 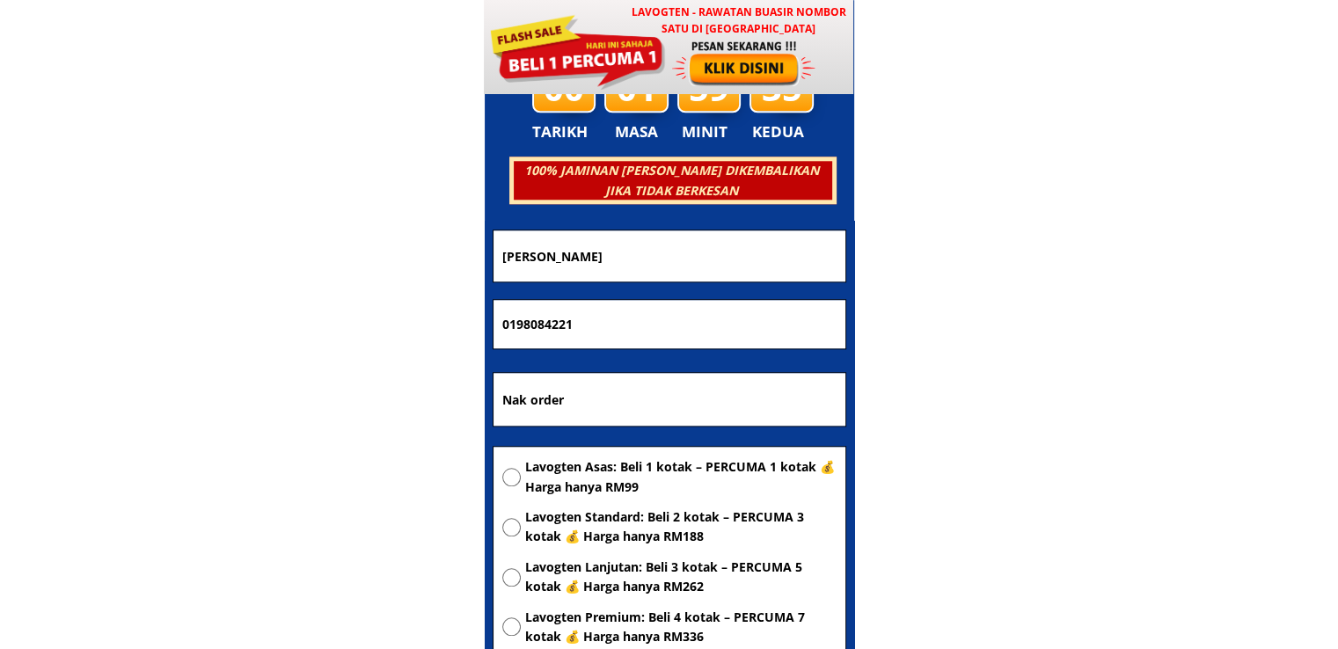 What do you see at coordinates (670, 255) in the screenshot?
I see `input: Nama penuh` at bounding box center [670, 255].